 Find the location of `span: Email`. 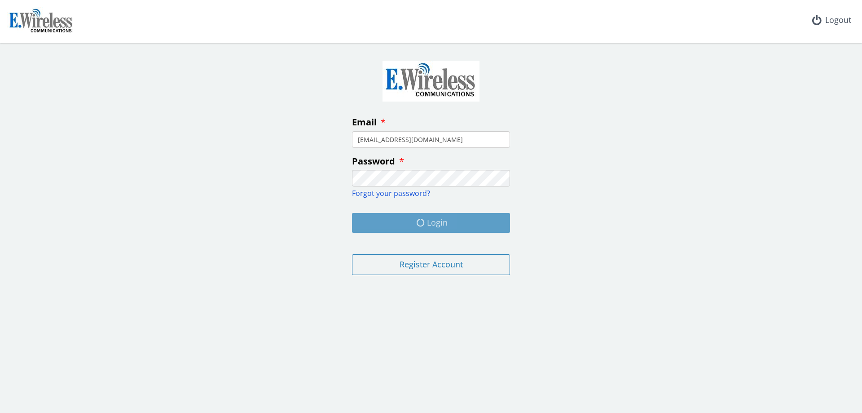

span: Email is located at coordinates (364, 122).